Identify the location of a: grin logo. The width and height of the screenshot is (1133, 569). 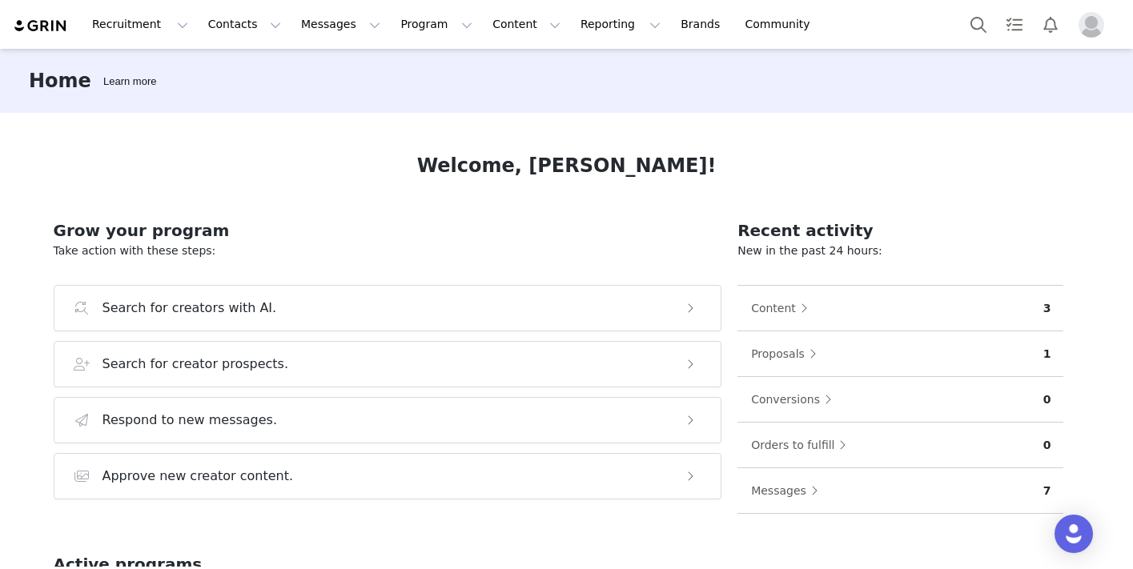
(41, 26).